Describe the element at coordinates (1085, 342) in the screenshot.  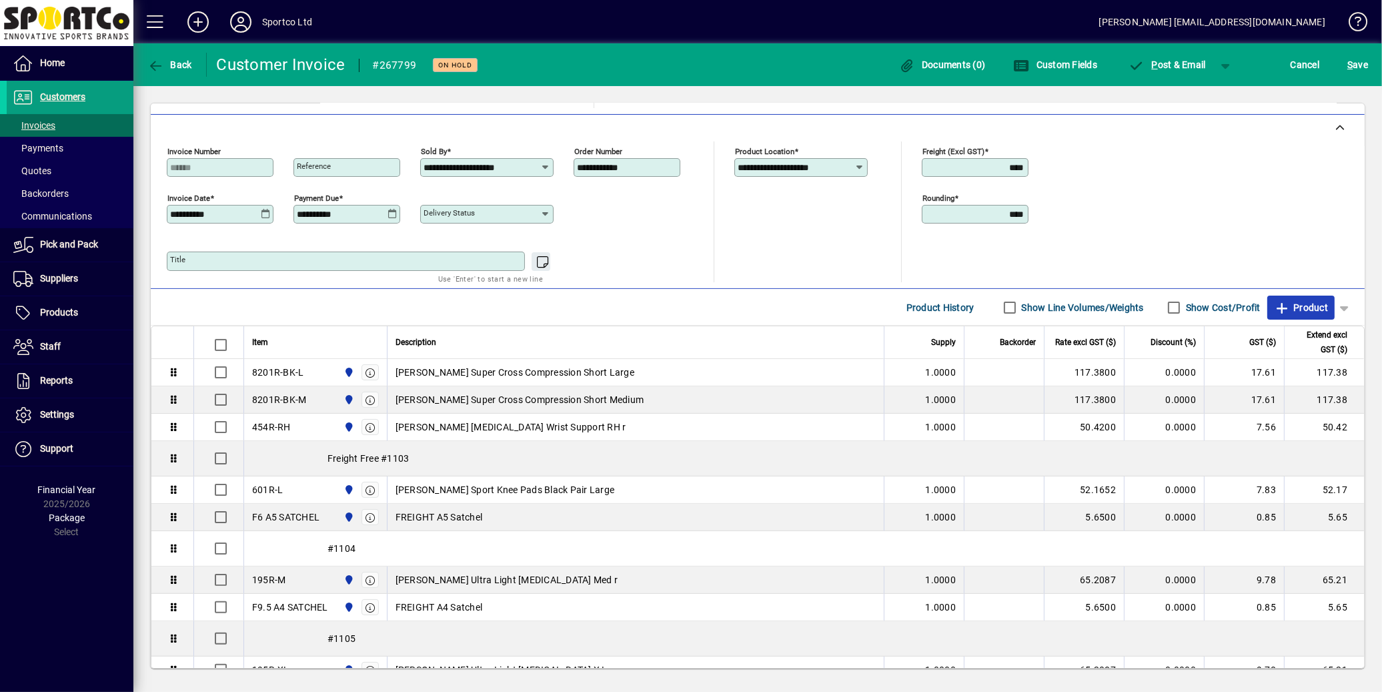
I see `span: Rate excl GST ($)` at that location.